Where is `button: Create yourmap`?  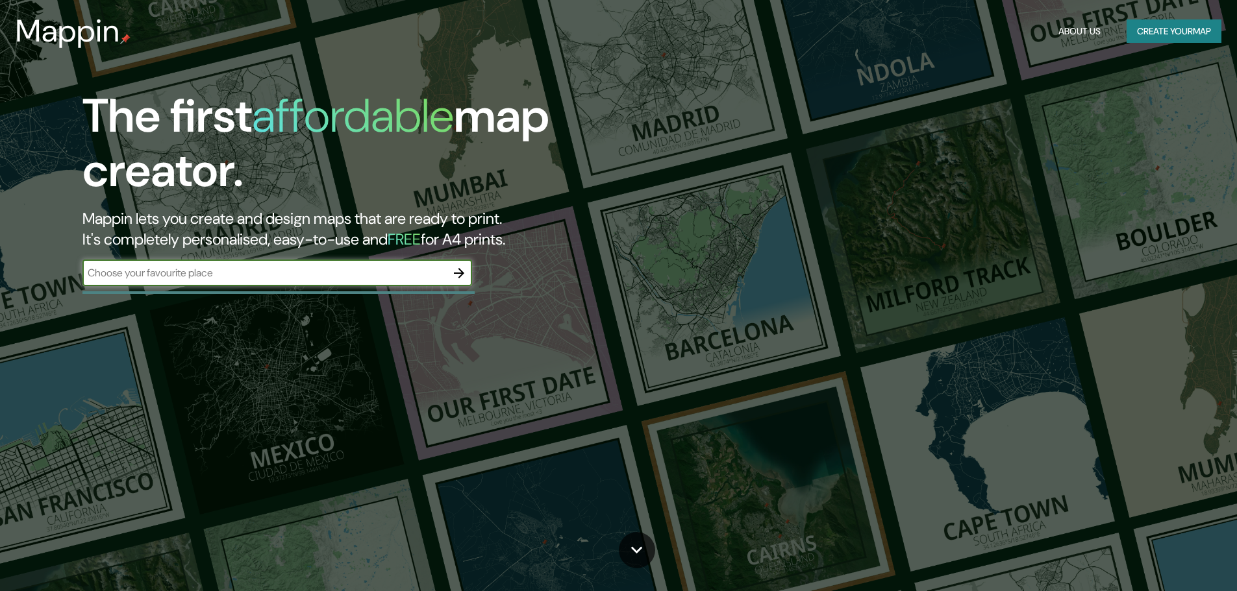
button: Create yourmap is located at coordinates (1174, 31).